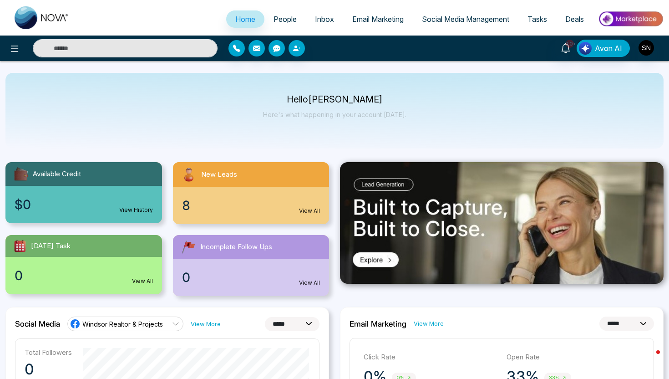 The image size is (669, 379). I want to click on a: Email Marketing, so click(378, 19).